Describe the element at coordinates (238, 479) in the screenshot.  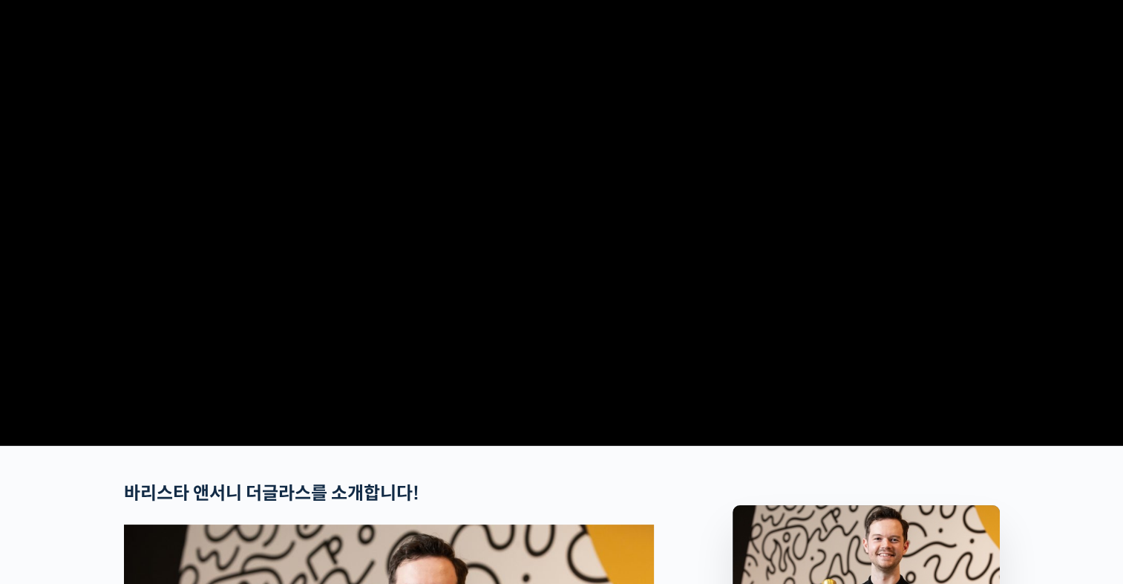
I see `a: 설정` at that location.